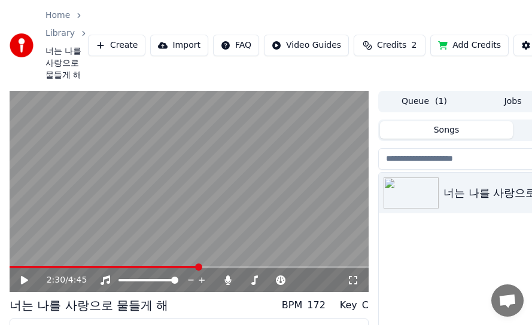 Image resolution: width=532 pixels, height=325 pixels. Describe the element at coordinates (179, 45) in the screenshot. I see `button: Import` at that location.